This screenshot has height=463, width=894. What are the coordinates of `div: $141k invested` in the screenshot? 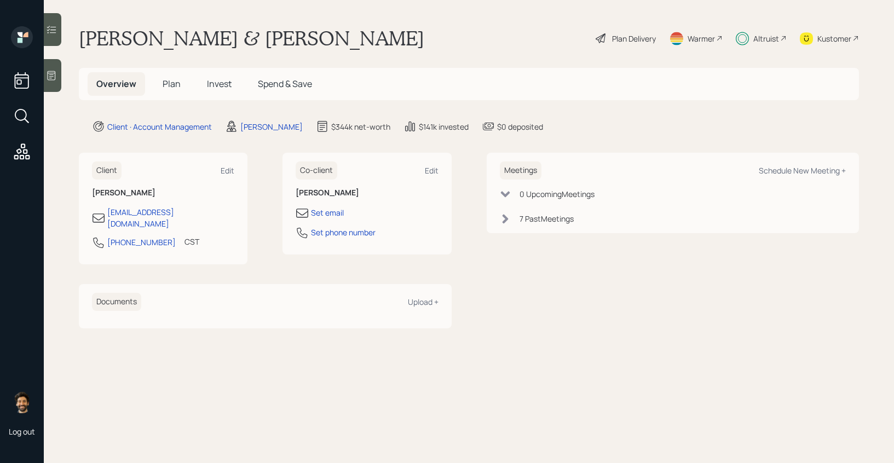 It's located at (443, 126).